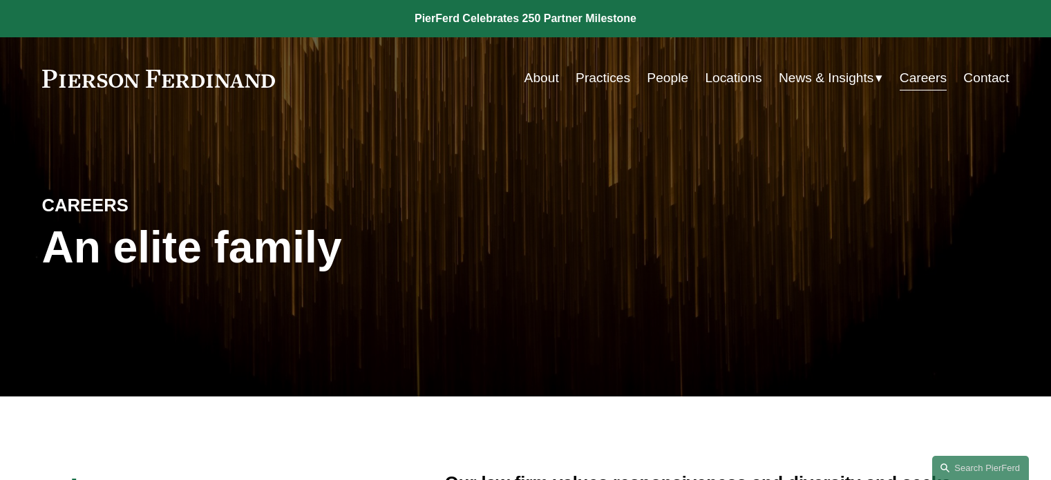  What do you see at coordinates (667, 78) in the screenshot?
I see `a: People` at bounding box center [667, 78].